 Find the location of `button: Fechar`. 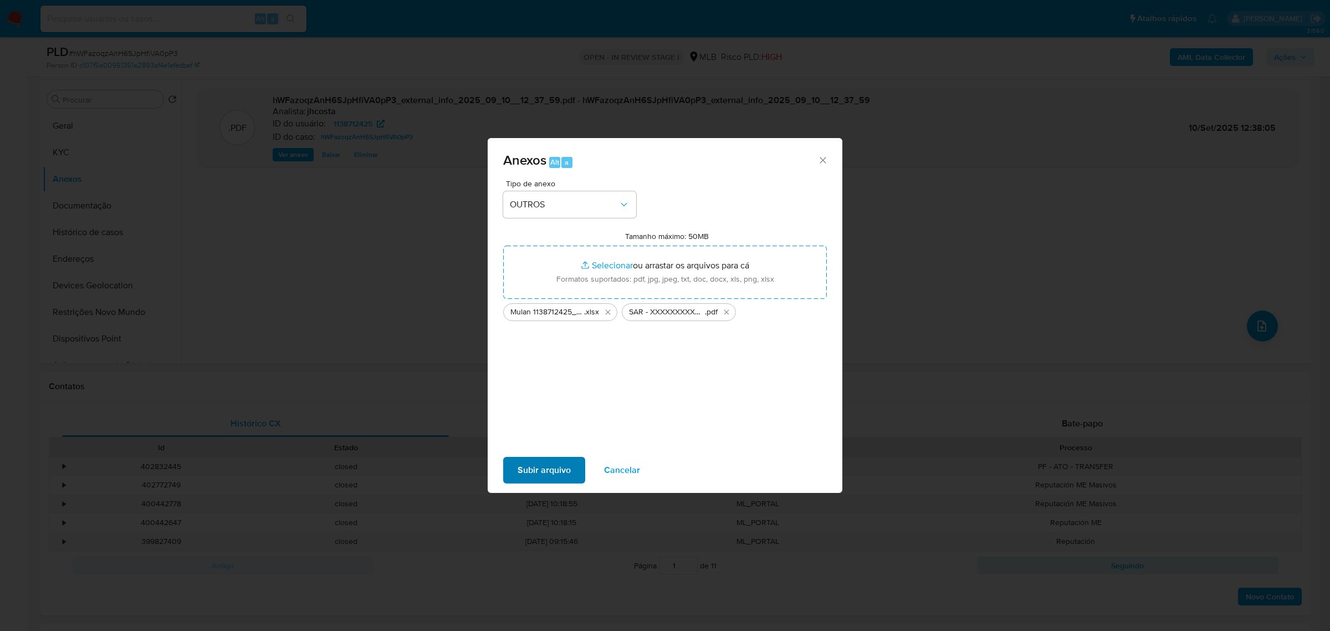

button: Fechar is located at coordinates (823, 160).